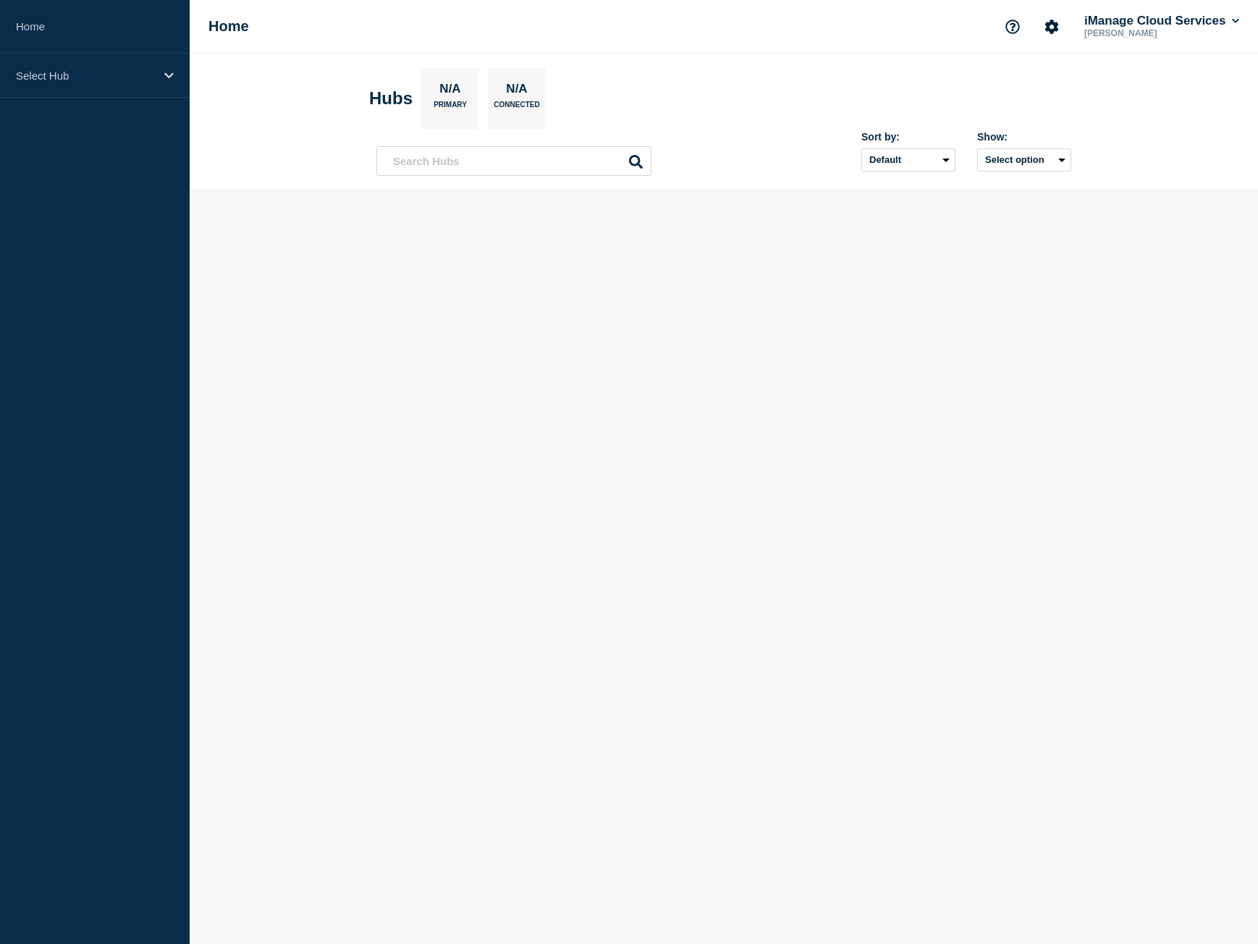  What do you see at coordinates (1024, 137) in the screenshot?
I see `div: Show:` at bounding box center [1024, 137].